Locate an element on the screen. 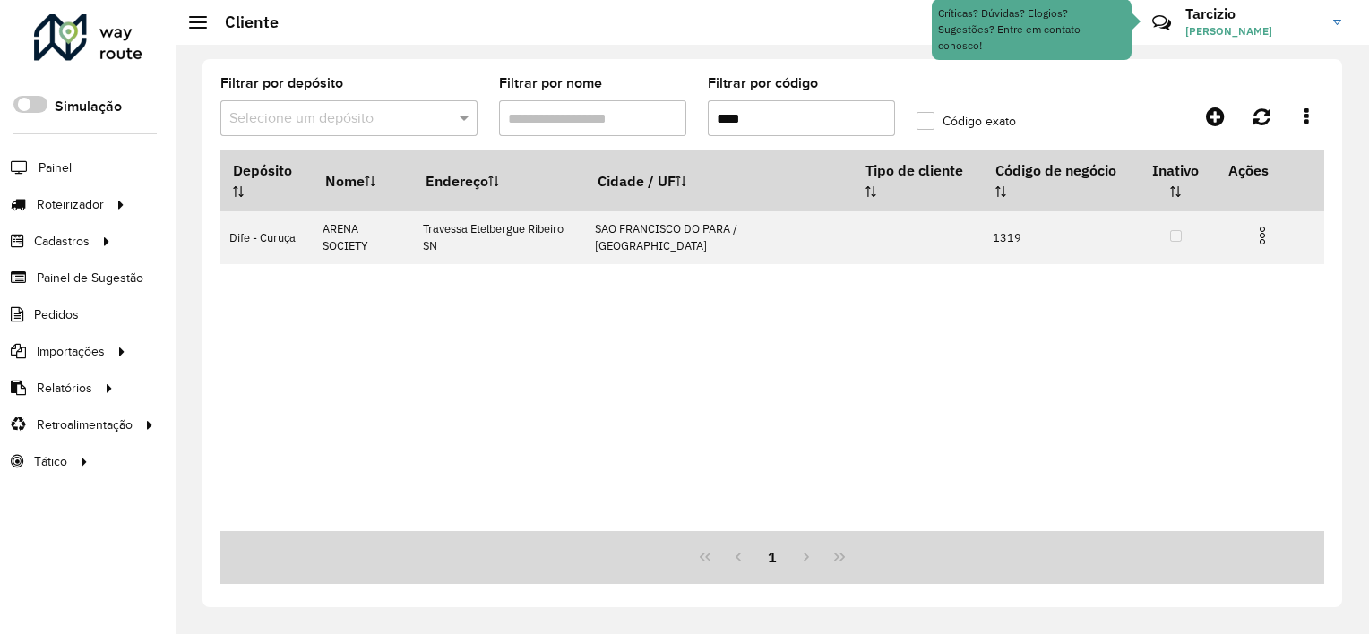  th: Cidade / UF is located at coordinates (720, 181).